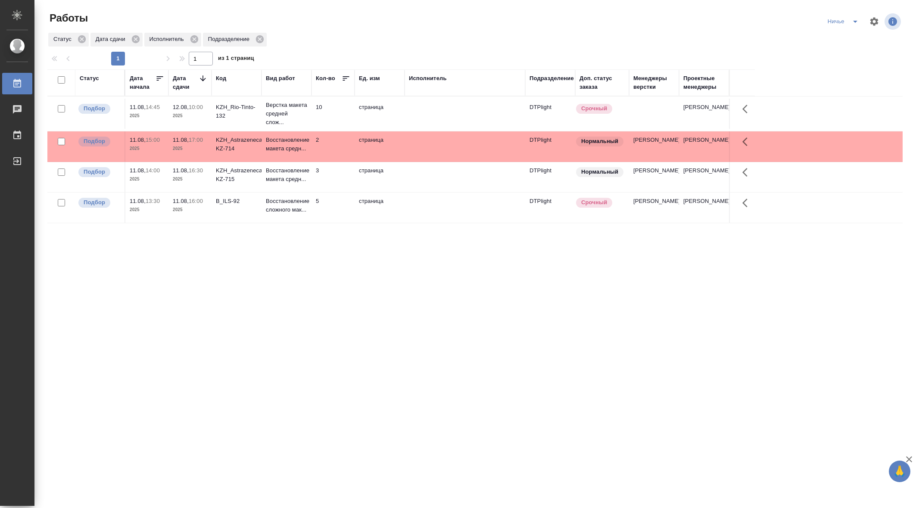  What do you see at coordinates (196, 107) in the screenshot?
I see `p: 10:00` at bounding box center [196, 107].